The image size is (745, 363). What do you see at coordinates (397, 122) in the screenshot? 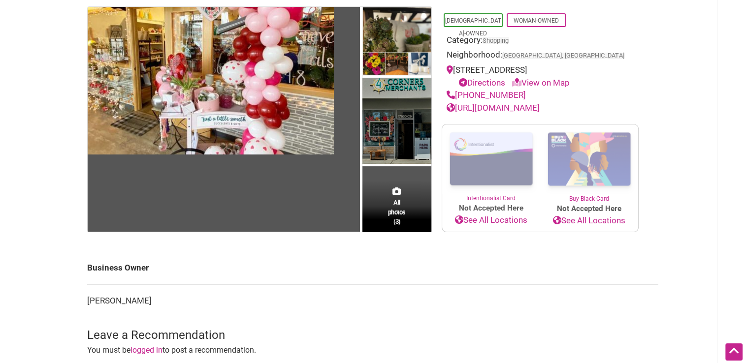
I see `img: Four Corners Merchants - Feature` at bounding box center [397, 122].